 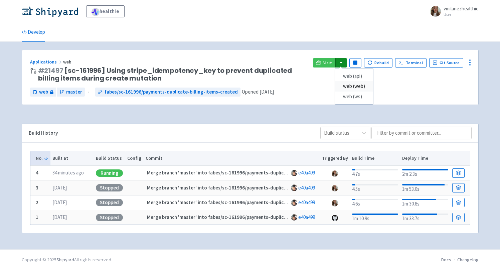 What do you see at coordinates (33, 32) in the screenshot?
I see `a: Develop` at bounding box center [33, 32].